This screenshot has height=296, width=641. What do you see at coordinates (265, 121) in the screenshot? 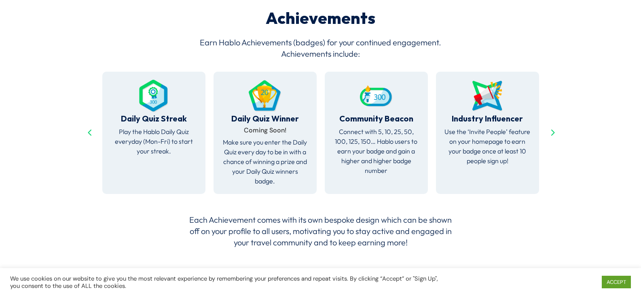
I see `h4: Daily Quiz Winner` at bounding box center [265, 121].